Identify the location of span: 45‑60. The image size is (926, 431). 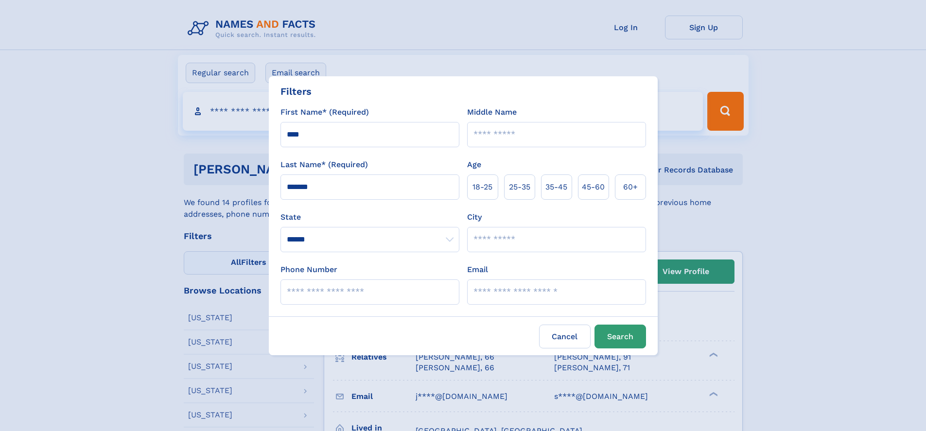
(593, 187).